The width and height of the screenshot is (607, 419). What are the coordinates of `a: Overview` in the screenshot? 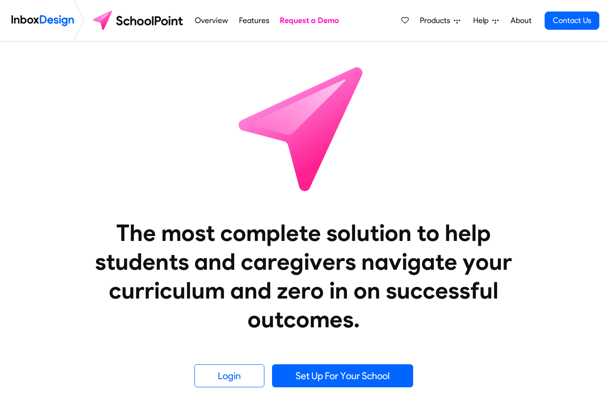 It's located at (212, 21).